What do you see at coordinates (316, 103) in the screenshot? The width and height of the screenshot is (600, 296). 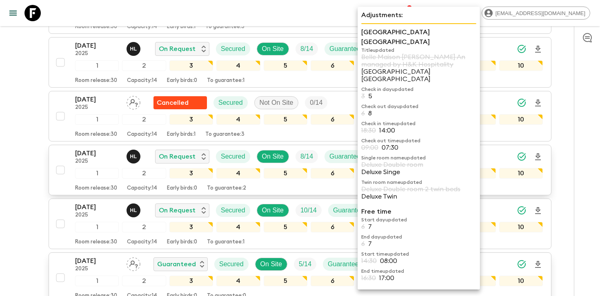 I see `p: 0 / 14` at bounding box center [316, 103].